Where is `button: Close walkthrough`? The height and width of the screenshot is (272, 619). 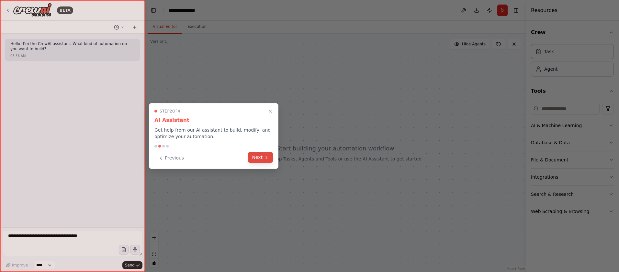
button: Close walkthrough is located at coordinates (270, 111).